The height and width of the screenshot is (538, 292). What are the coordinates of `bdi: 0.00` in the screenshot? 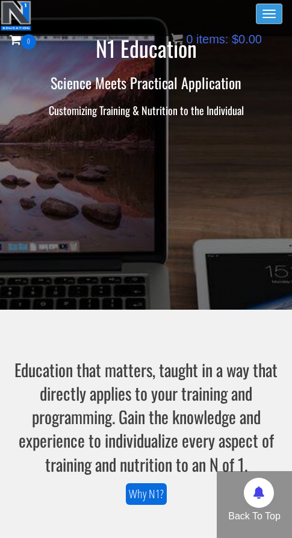 It's located at (247, 39).